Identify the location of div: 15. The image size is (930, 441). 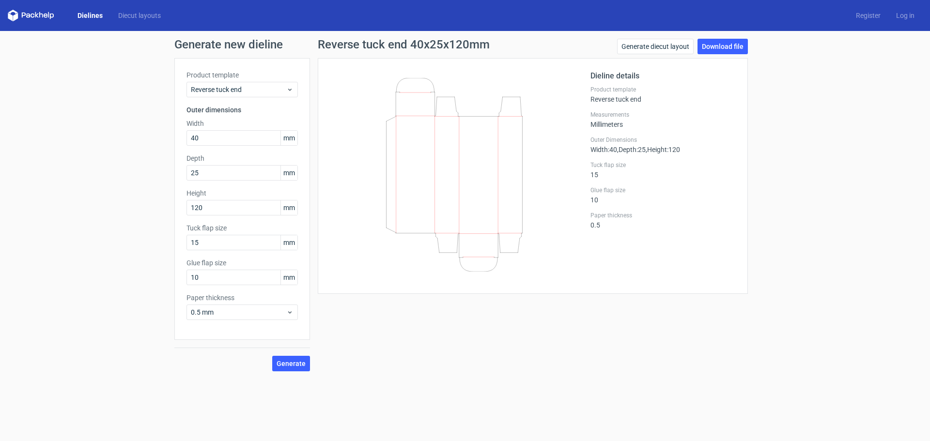
(663, 170).